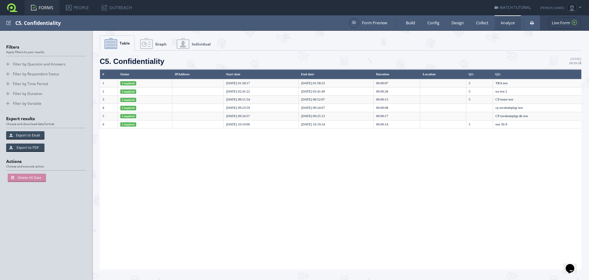  What do you see at coordinates (49, 164) in the screenshot?
I see `h2: Actions` at bounding box center [49, 164].